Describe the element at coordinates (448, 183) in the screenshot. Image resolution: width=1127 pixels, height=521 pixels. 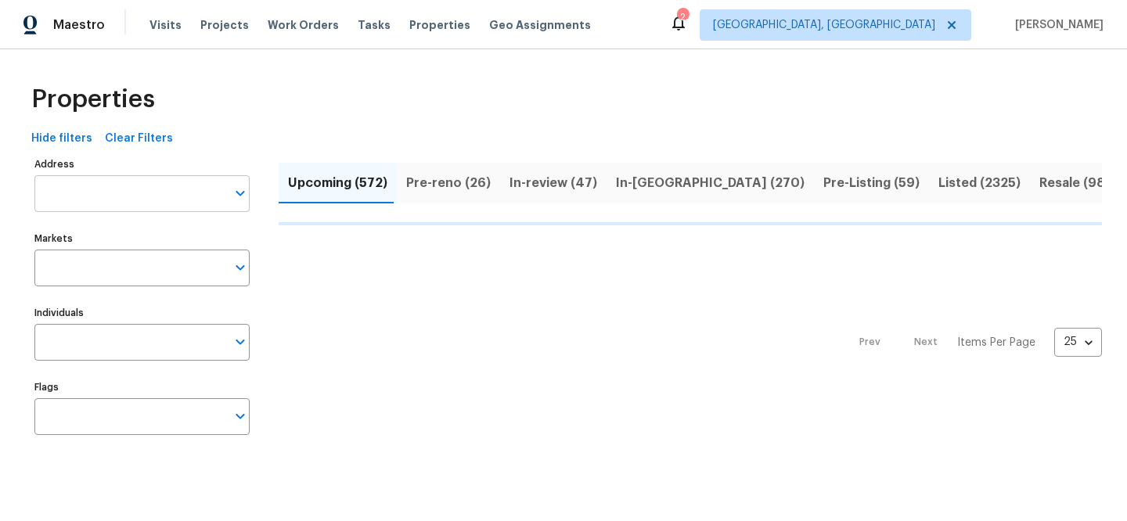
I see `span: Pre-reno (26)` at that location.